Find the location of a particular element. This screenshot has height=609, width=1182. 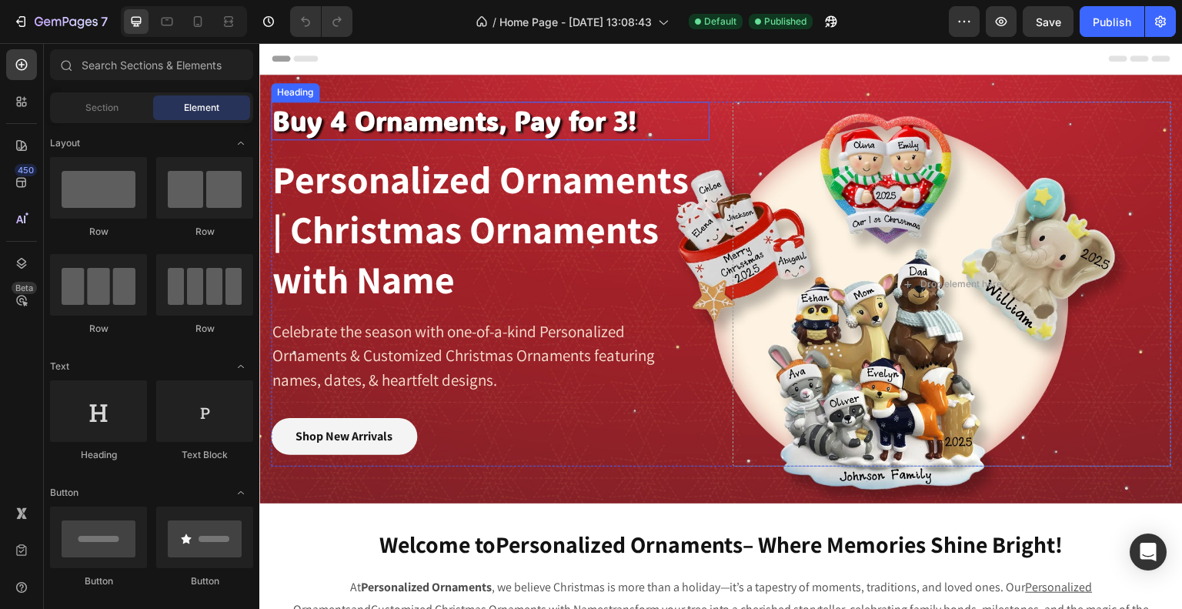

span: Section is located at coordinates (102, 108).